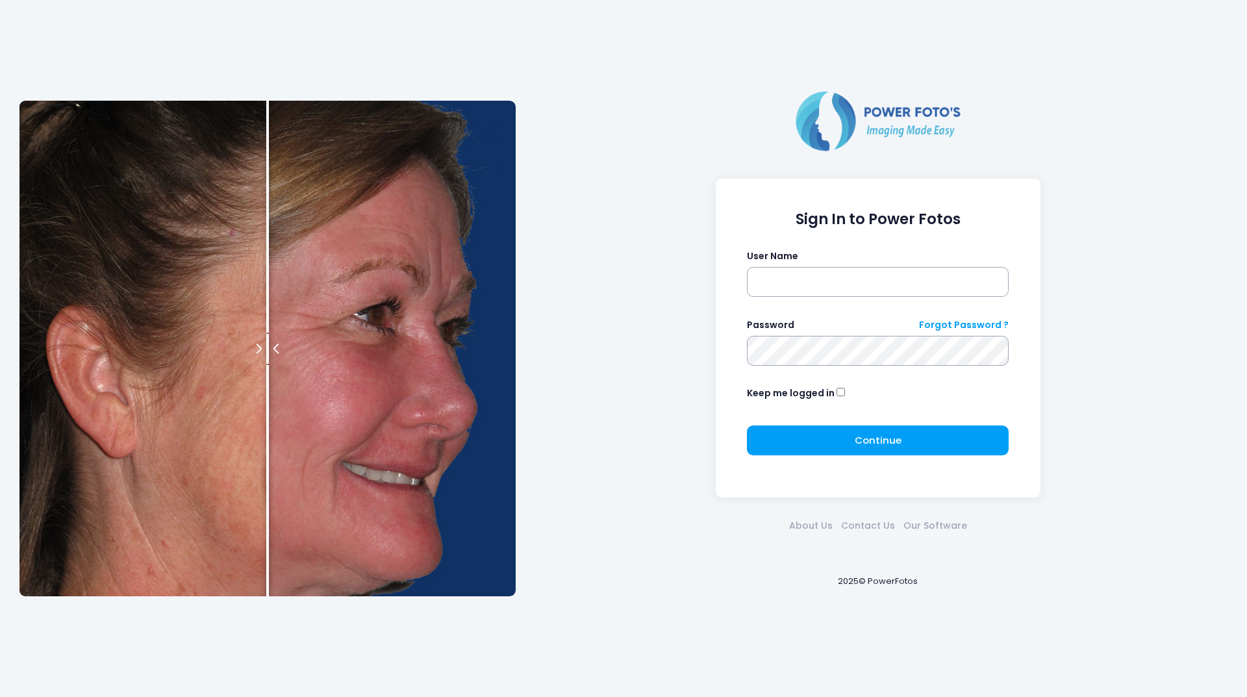 This screenshot has height=697, width=1247. I want to click on div: 2025© PowerFotos, so click(877, 580).